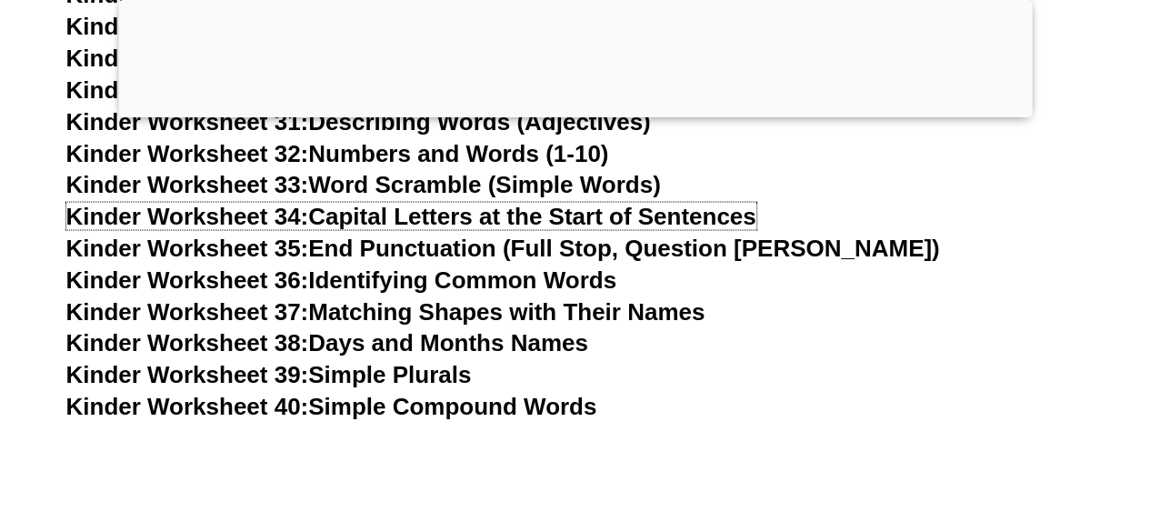 The height and width of the screenshot is (532, 1150). What do you see at coordinates (278, 89) in the screenshot?
I see `a: Kinder Worksheet 30:Opposite Words` at bounding box center [278, 89].